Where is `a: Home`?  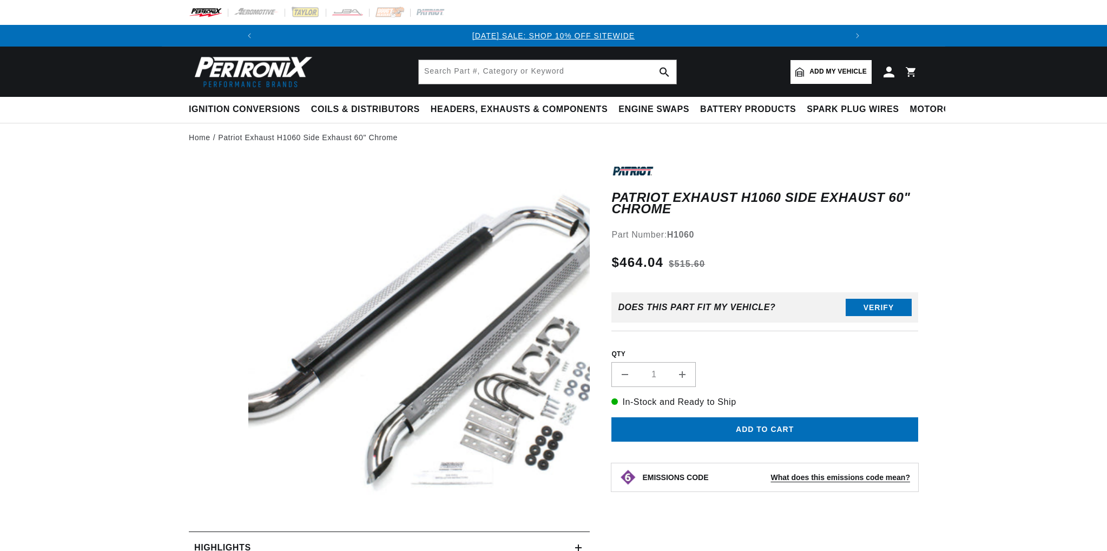 a: Home is located at coordinates (200, 137).